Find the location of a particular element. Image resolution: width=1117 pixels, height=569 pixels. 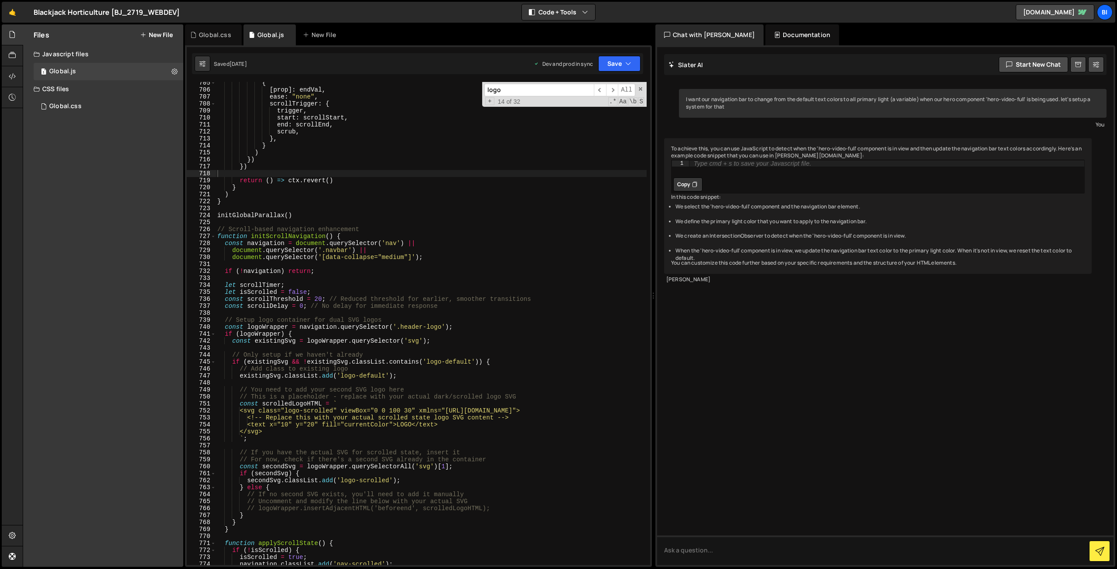

div: 739 is located at coordinates (201, 320).